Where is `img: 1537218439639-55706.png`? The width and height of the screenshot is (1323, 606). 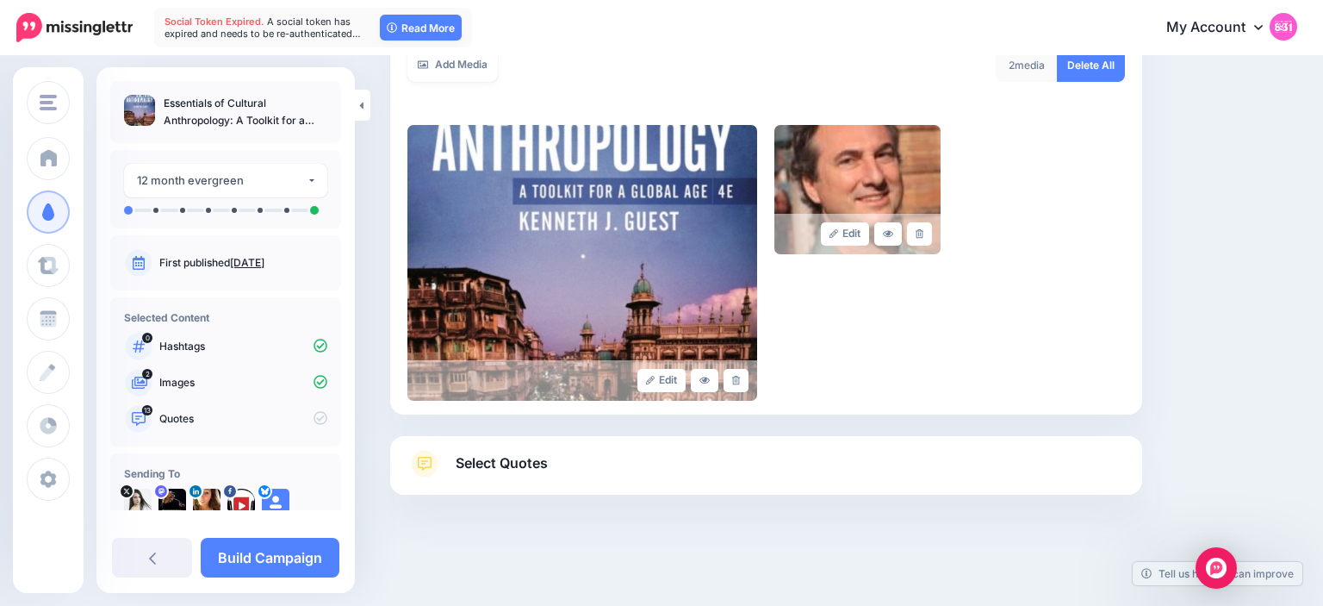 img: 1537218439639-55706.png is located at coordinates (207, 502).